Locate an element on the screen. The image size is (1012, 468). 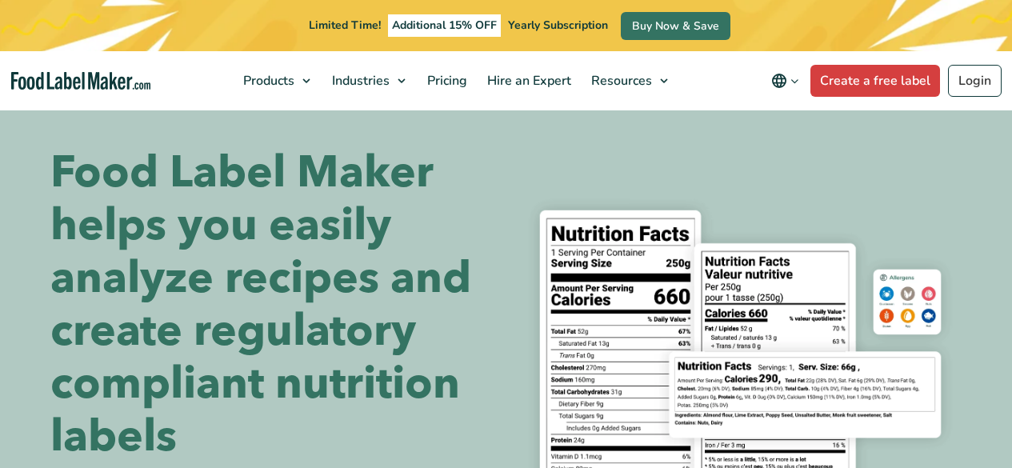
a: Resources is located at coordinates (629, 81).